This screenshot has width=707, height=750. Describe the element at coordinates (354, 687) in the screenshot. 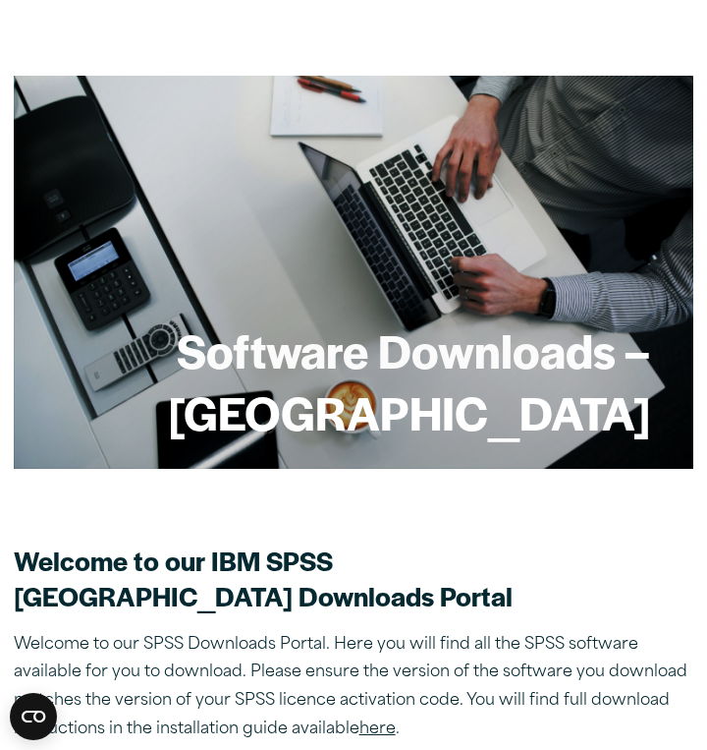

I see `p: Welcome to our SPSS Downloads Portal. Here you will find all the SPSS software available for you ...` at that location.